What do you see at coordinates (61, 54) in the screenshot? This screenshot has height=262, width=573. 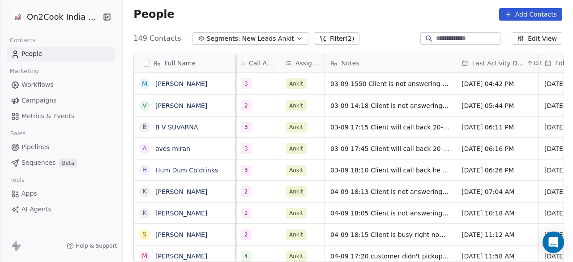 I see `a: People` at bounding box center [61, 54].